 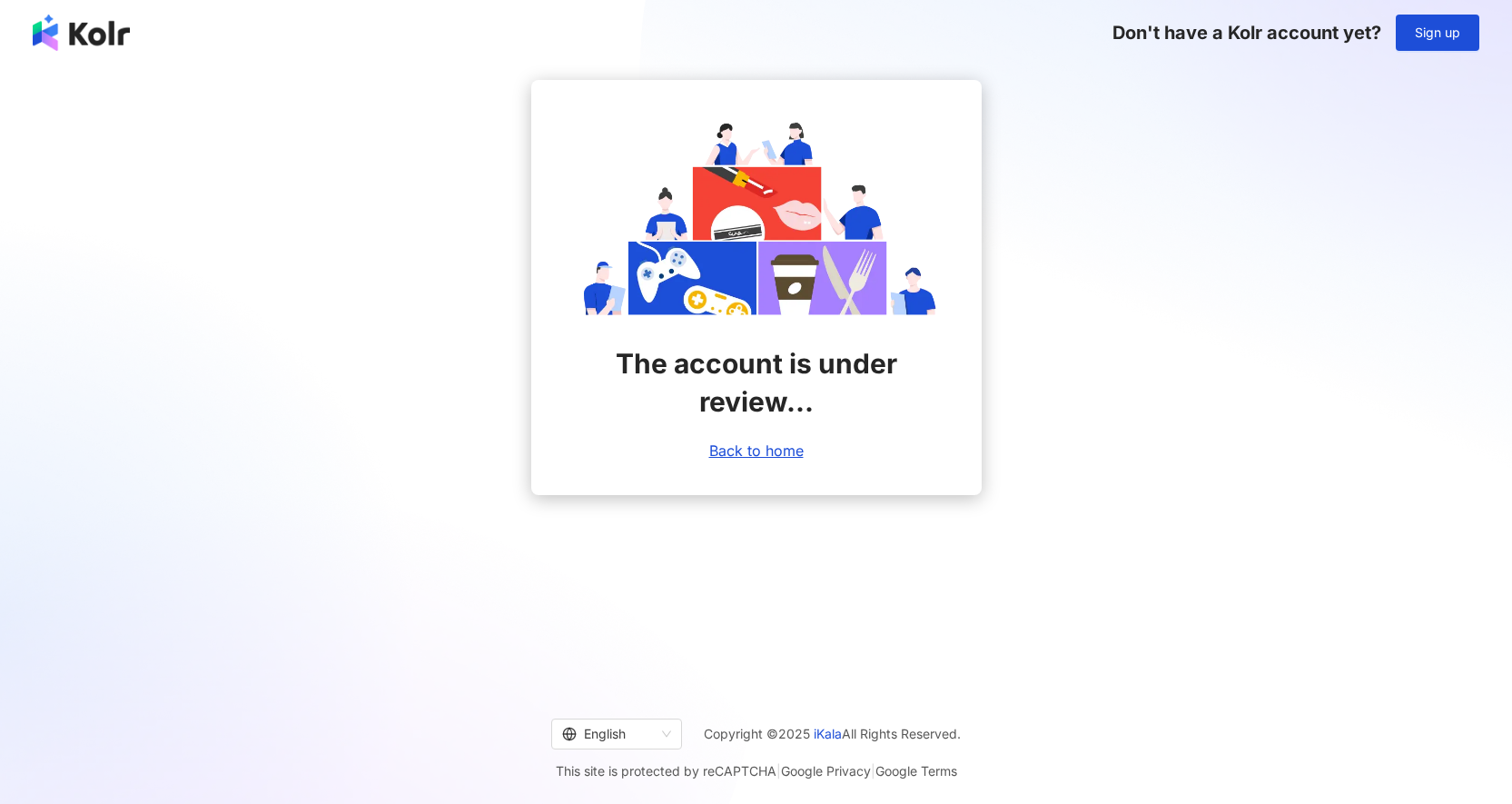 What do you see at coordinates (832, 734) in the screenshot?
I see `span: Copyright © 2025 All Rights Reserved.` at bounding box center [832, 734].